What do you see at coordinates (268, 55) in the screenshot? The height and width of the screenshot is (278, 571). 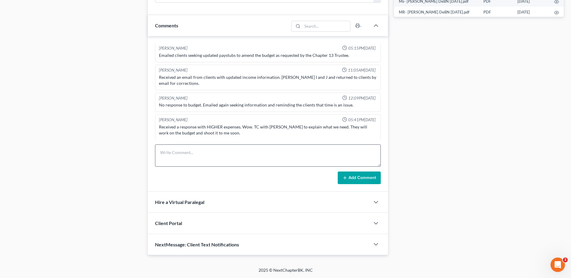 I see `div: Emailed clients seeking updated paystubs to amend the budget as requested by the Chapter 13 Trustee.` at bounding box center [268, 55].